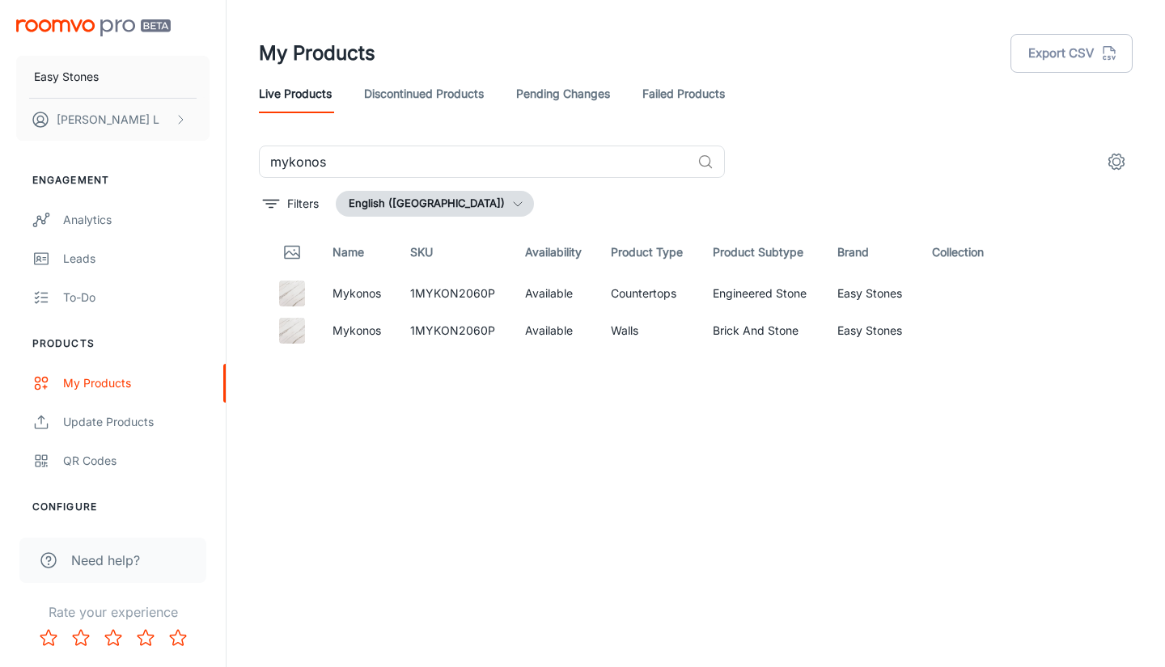 This screenshot has height=667, width=1165. What do you see at coordinates (295, 94) in the screenshot?
I see `a: Live Products` at bounding box center [295, 94].